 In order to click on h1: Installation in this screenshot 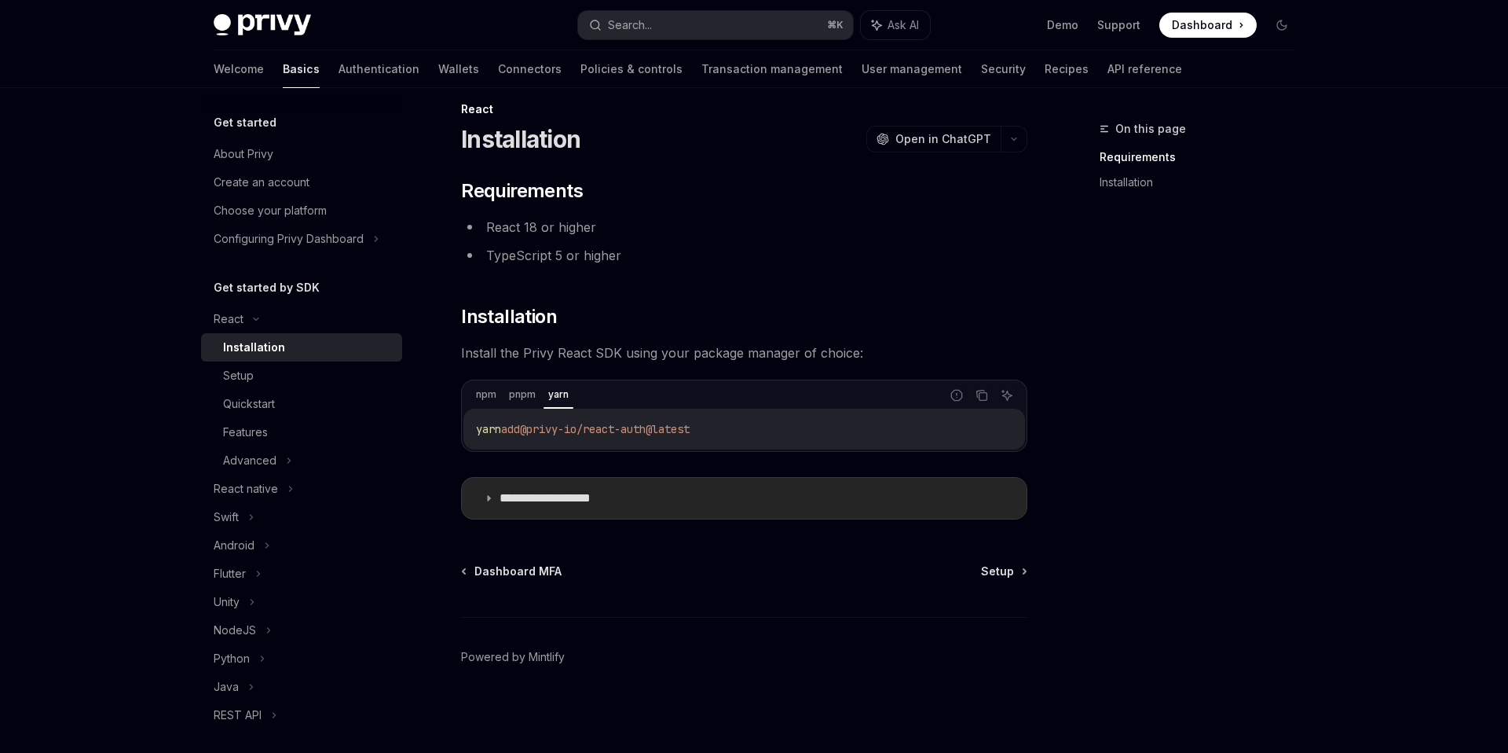, I will do `click(521, 139)`.